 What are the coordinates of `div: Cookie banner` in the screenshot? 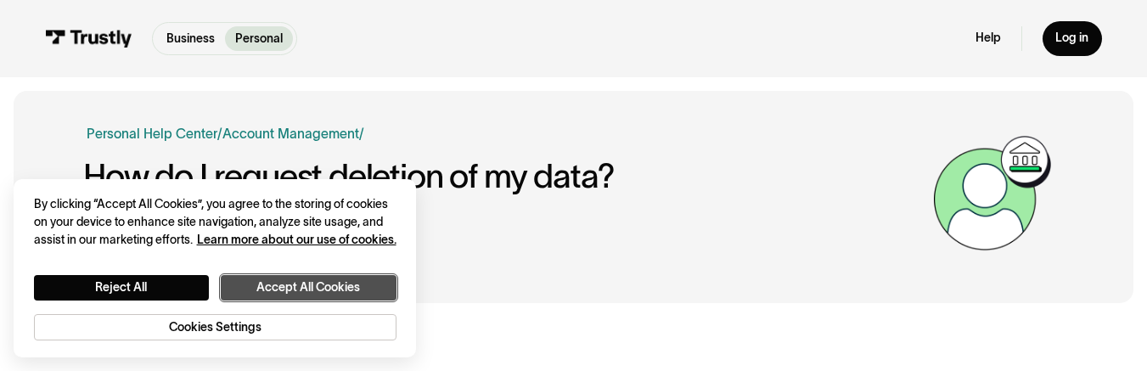 It's located at (215, 268).